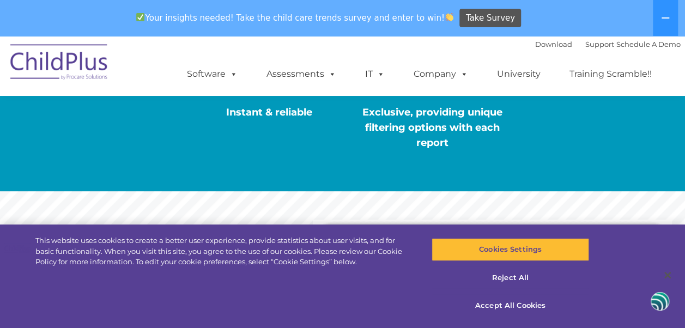  Describe the element at coordinates (269, 112) in the screenshot. I see `h4: Instant & reliable` at that location.